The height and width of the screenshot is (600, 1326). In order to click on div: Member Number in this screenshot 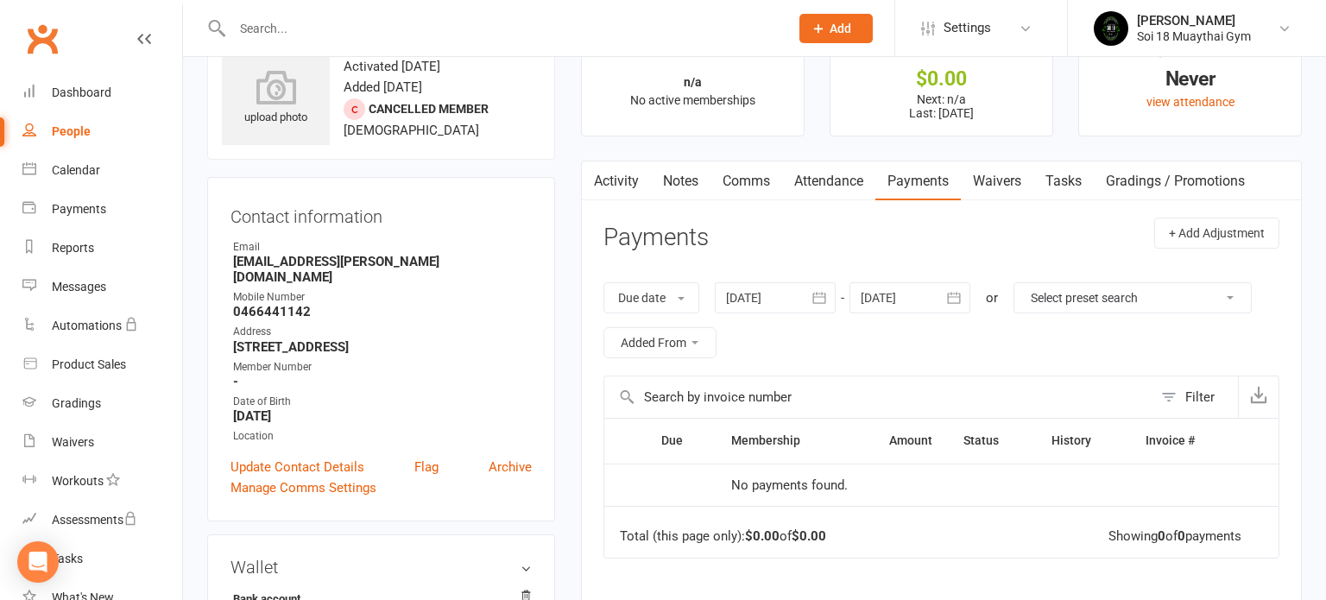, I will do `click(383, 367)`.